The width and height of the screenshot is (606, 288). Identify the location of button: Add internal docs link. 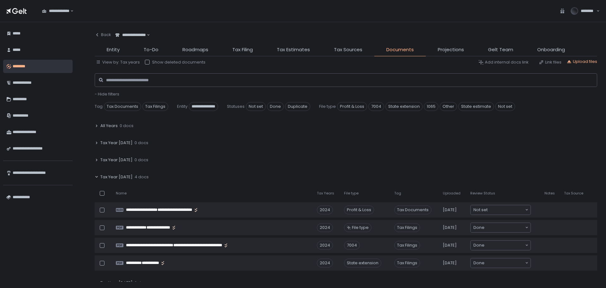
(504, 62).